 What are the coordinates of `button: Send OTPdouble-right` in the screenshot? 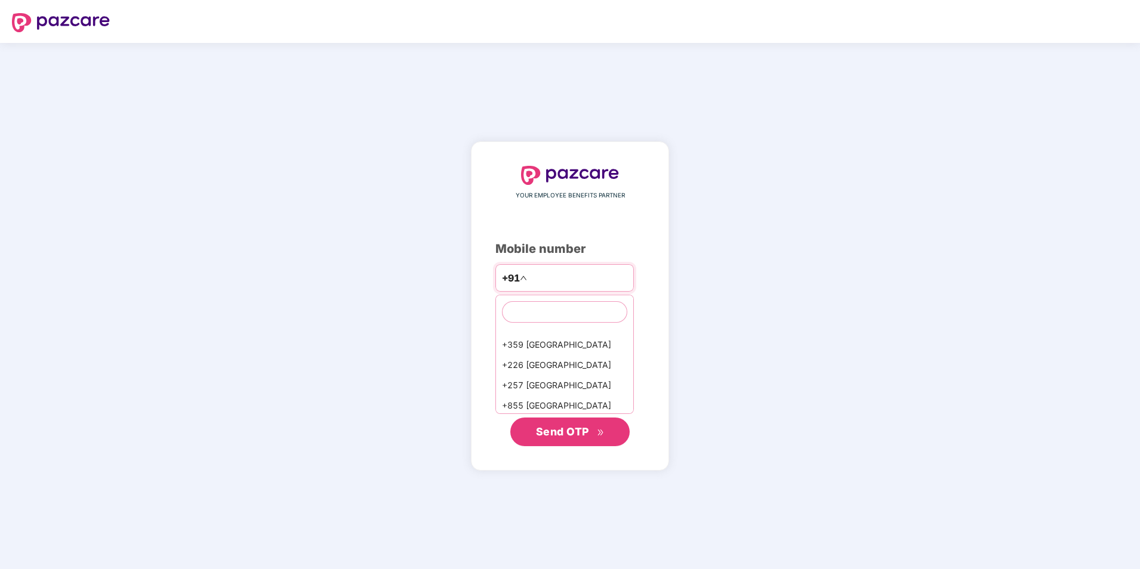 It's located at (570, 432).